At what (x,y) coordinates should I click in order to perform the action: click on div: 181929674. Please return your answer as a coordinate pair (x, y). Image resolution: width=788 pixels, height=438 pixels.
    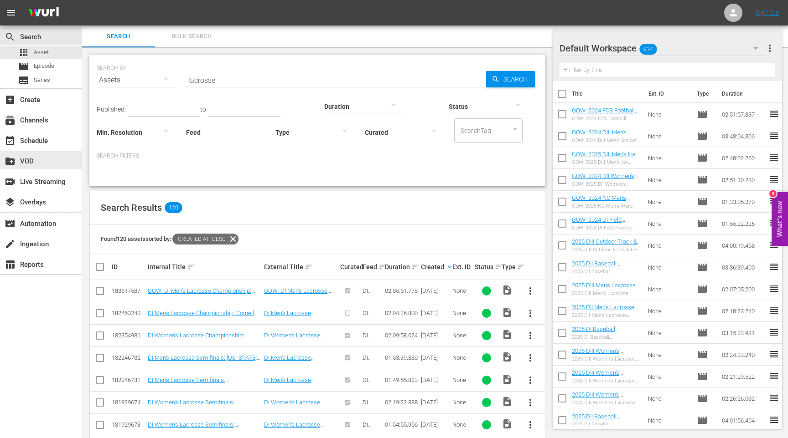
    Looking at the image, I should click on (128, 402).